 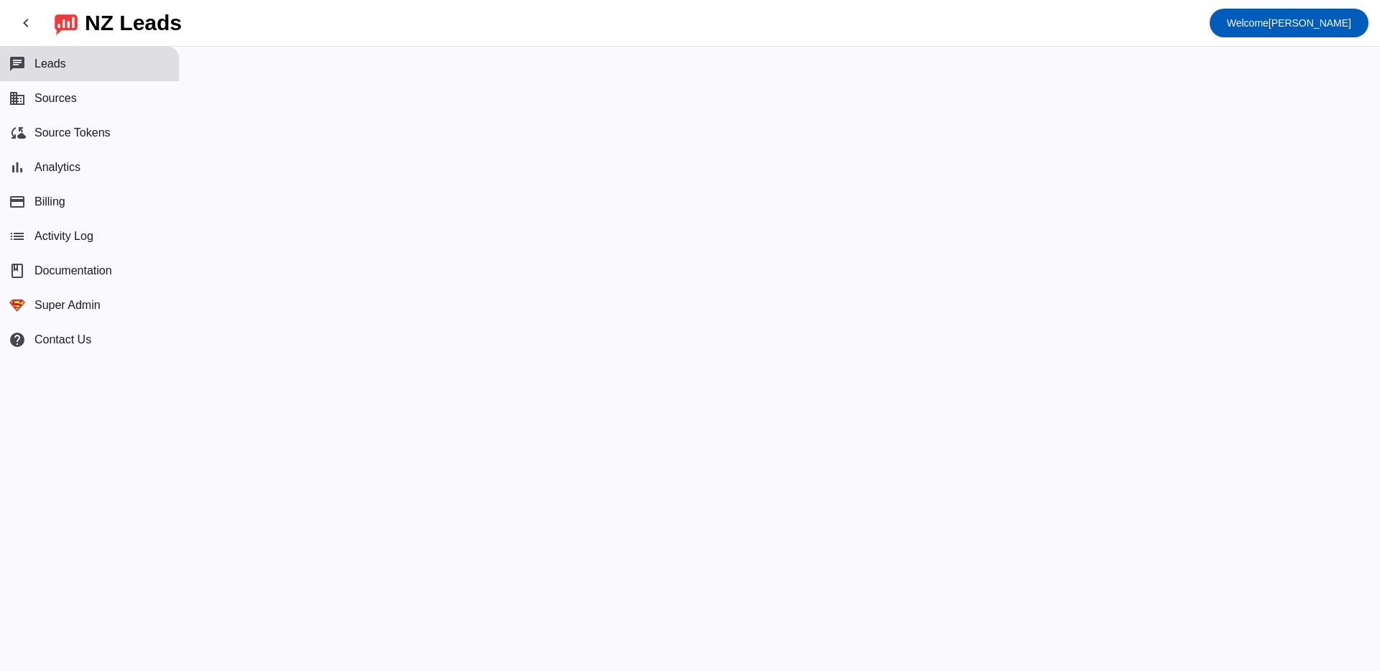 What do you see at coordinates (17, 64) in the screenshot?
I see `mat-icon: chat` at bounding box center [17, 64].